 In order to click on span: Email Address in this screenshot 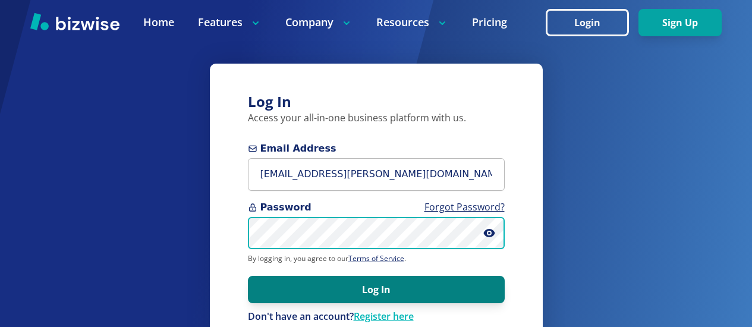, I will do `click(376, 149)`.